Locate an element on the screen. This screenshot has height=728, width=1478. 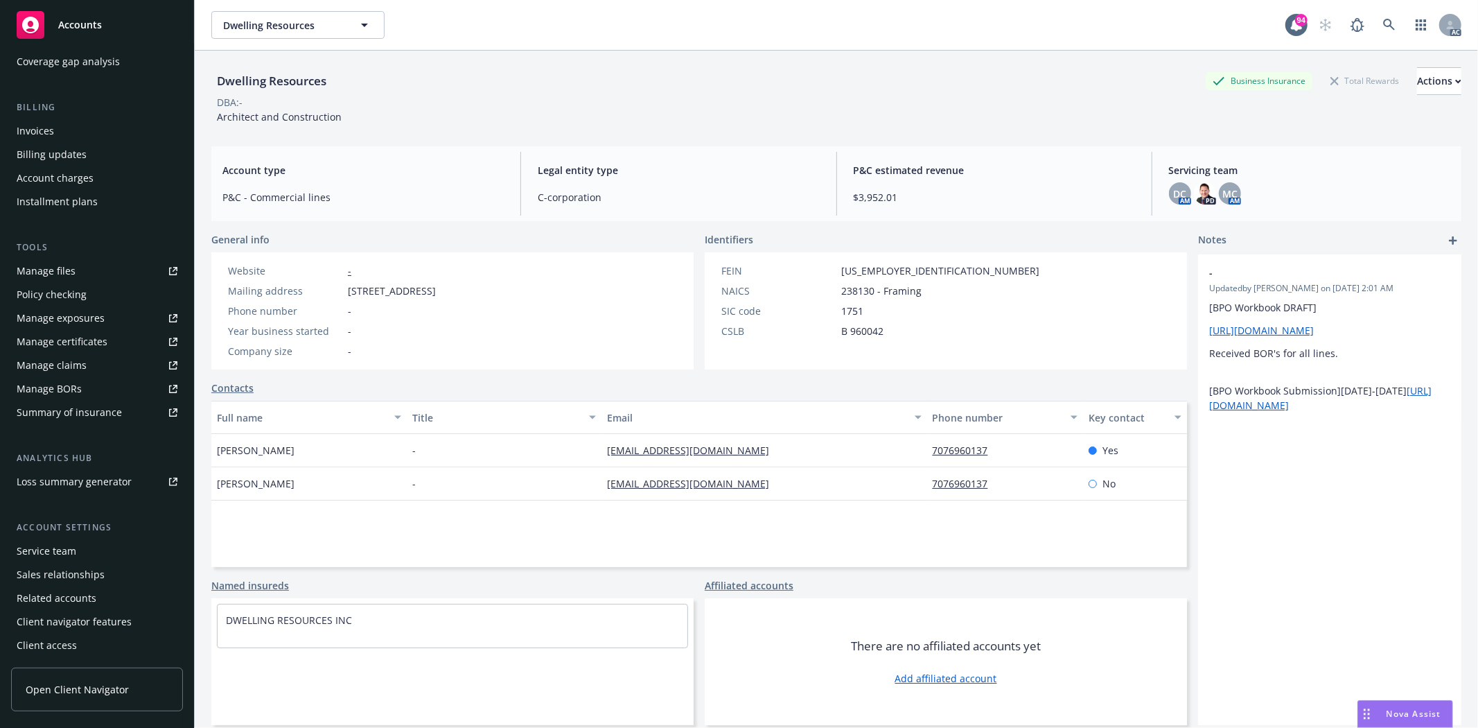
div: Summary of insurance is located at coordinates (69, 412).